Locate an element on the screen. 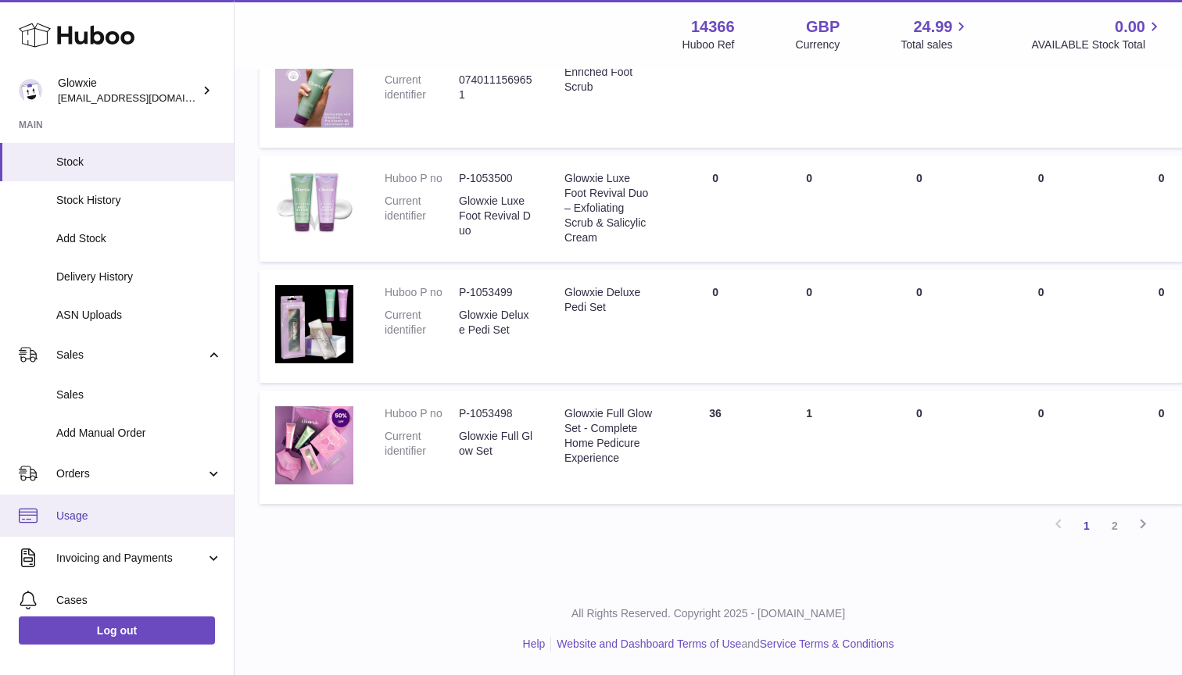  img: suraj@glowxie.com is located at coordinates (30, 91).